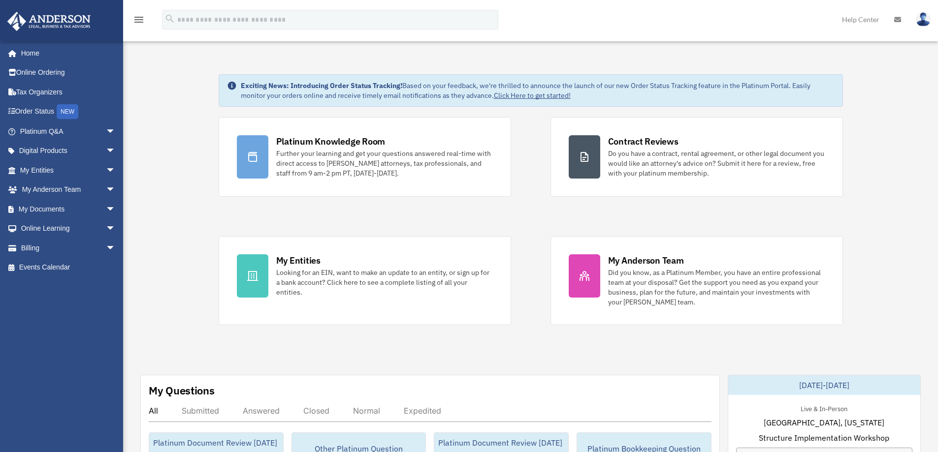 Image resolution: width=938 pixels, height=452 pixels. What do you see at coordinates (182, 391) in the screenshot?
I see `div: My Questions` at bounding box center [182, 391].